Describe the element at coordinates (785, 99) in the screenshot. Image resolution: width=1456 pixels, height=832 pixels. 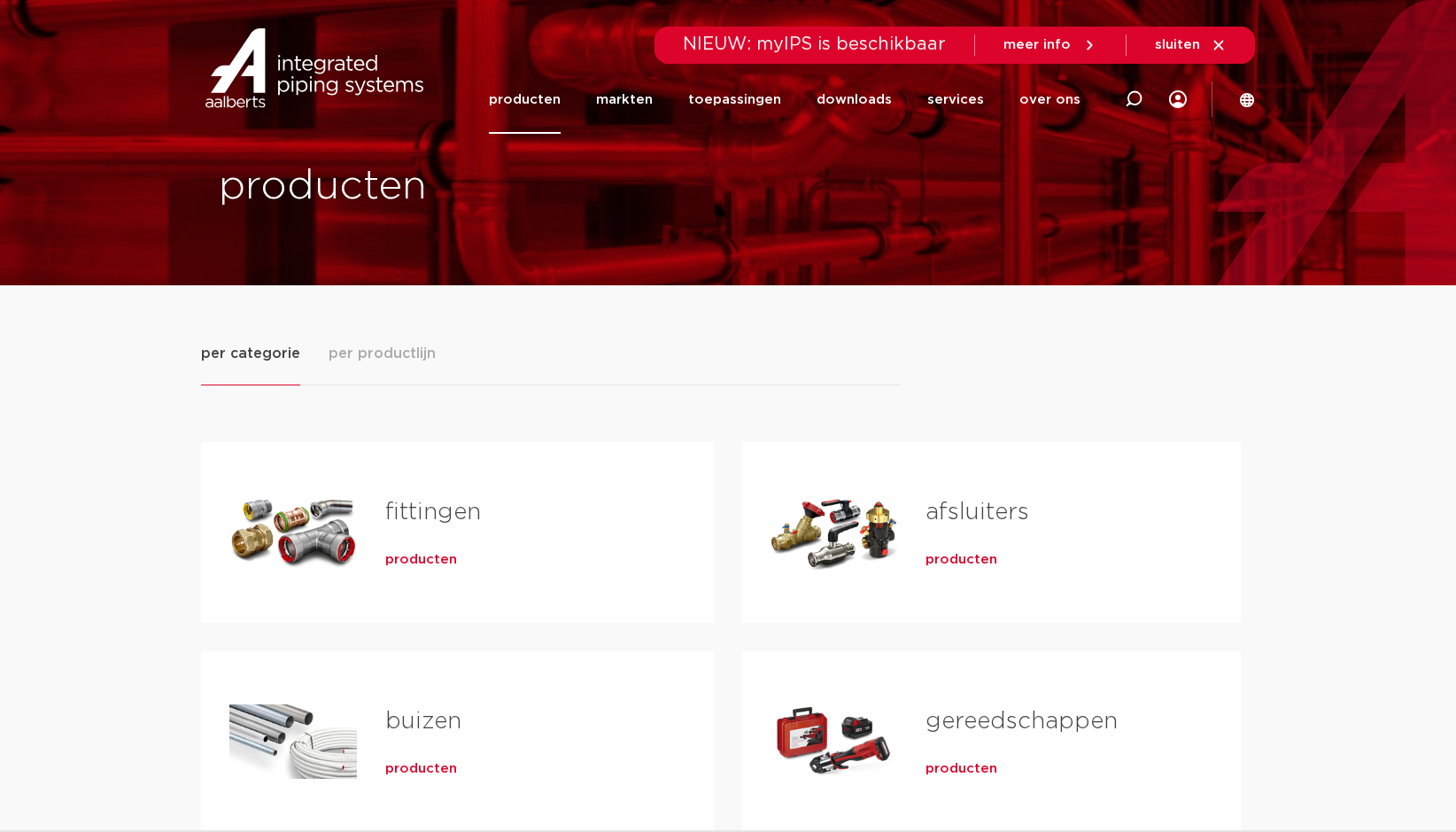
I see `nav: Menu` at that location.